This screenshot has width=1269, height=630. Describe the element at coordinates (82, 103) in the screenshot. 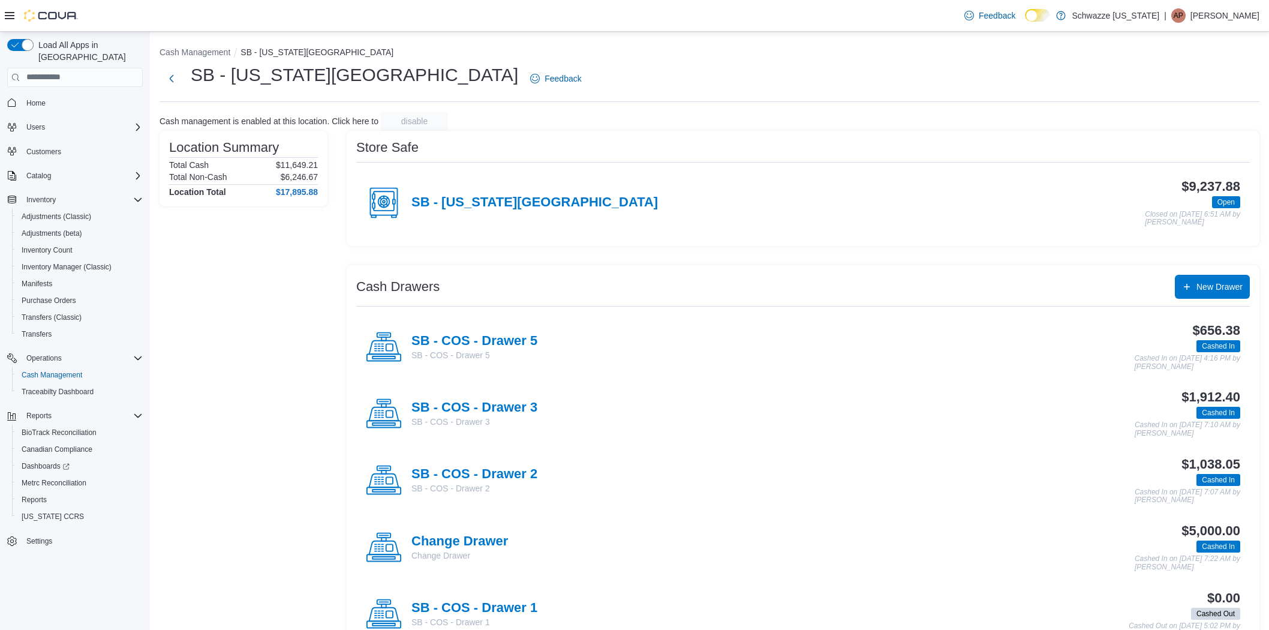

I see `span: Home` at that location.